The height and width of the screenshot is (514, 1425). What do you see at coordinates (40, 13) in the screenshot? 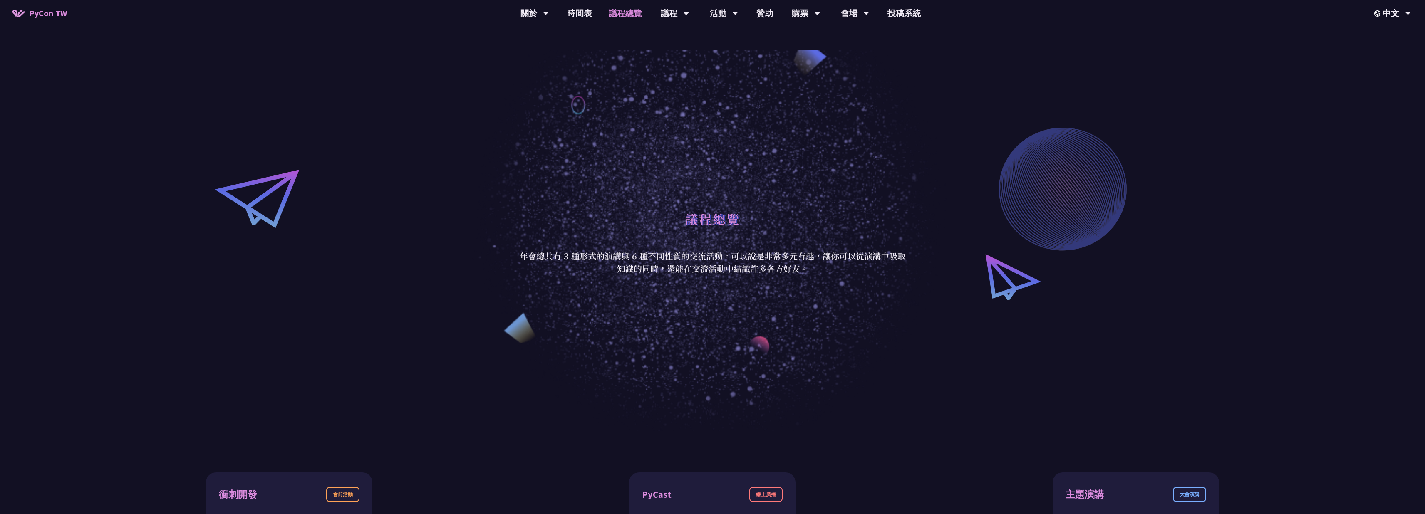
I see `a: PyCon TW` at bounding box center [40, 13].